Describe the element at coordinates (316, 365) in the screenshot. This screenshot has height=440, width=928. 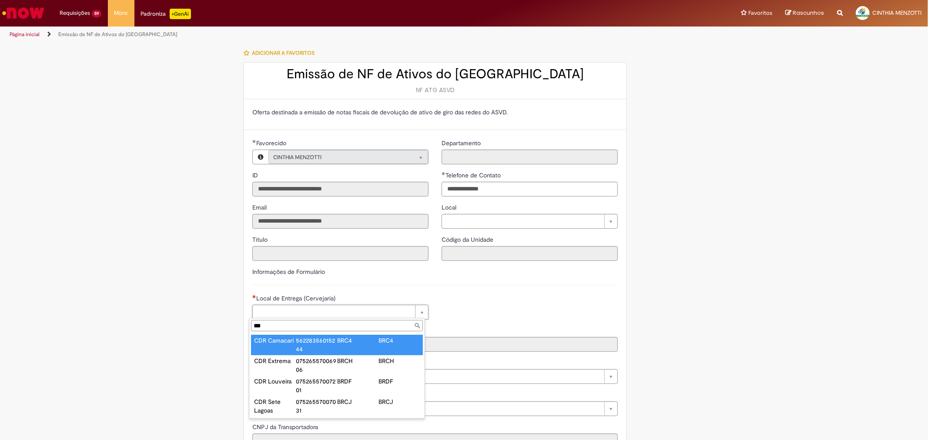
I see `div: 07526557006906` at that location.